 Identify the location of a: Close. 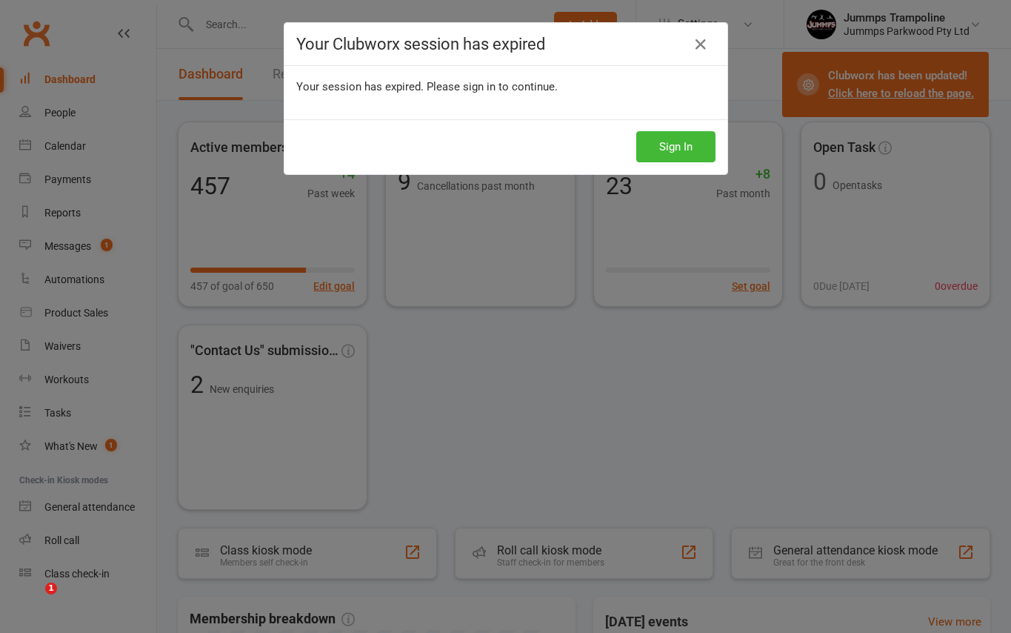
(701, 44).